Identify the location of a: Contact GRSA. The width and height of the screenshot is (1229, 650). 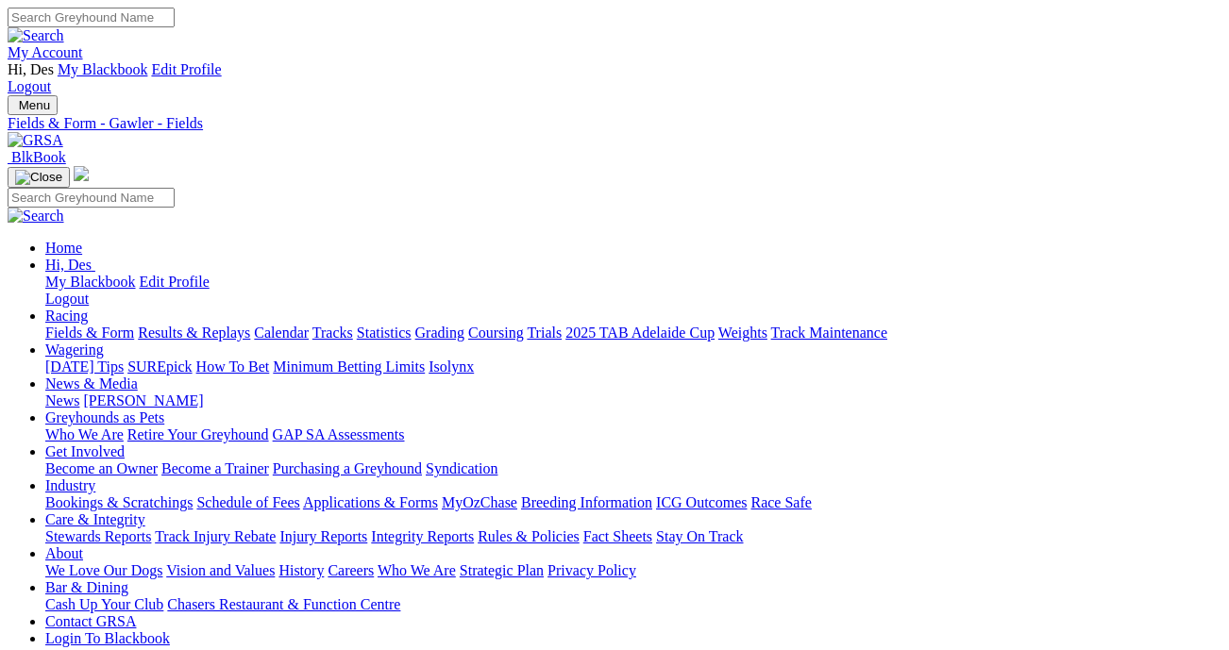
(91, 621).